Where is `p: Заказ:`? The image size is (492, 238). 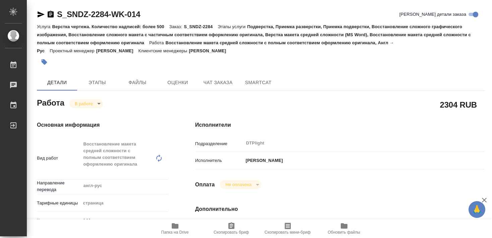 p: Заказ: is located at coordinates (176, 26).